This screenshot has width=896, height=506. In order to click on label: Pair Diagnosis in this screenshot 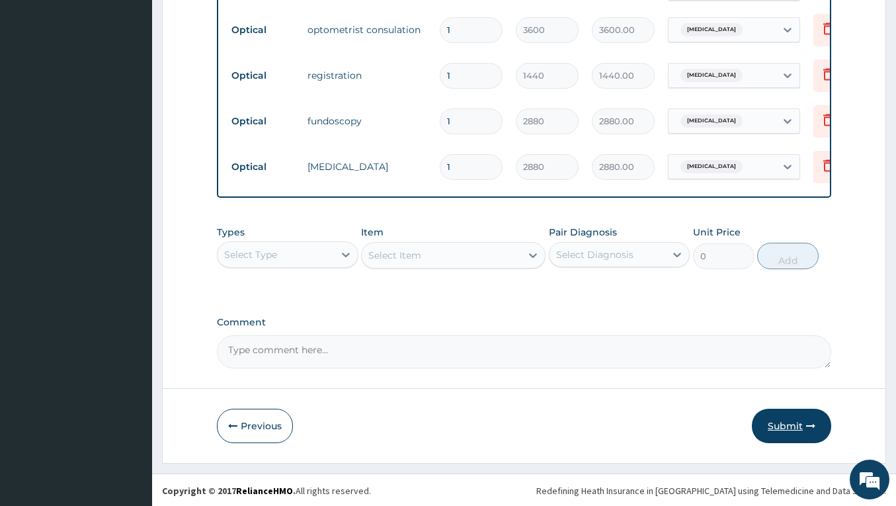, I will do `click(583, 232)`.